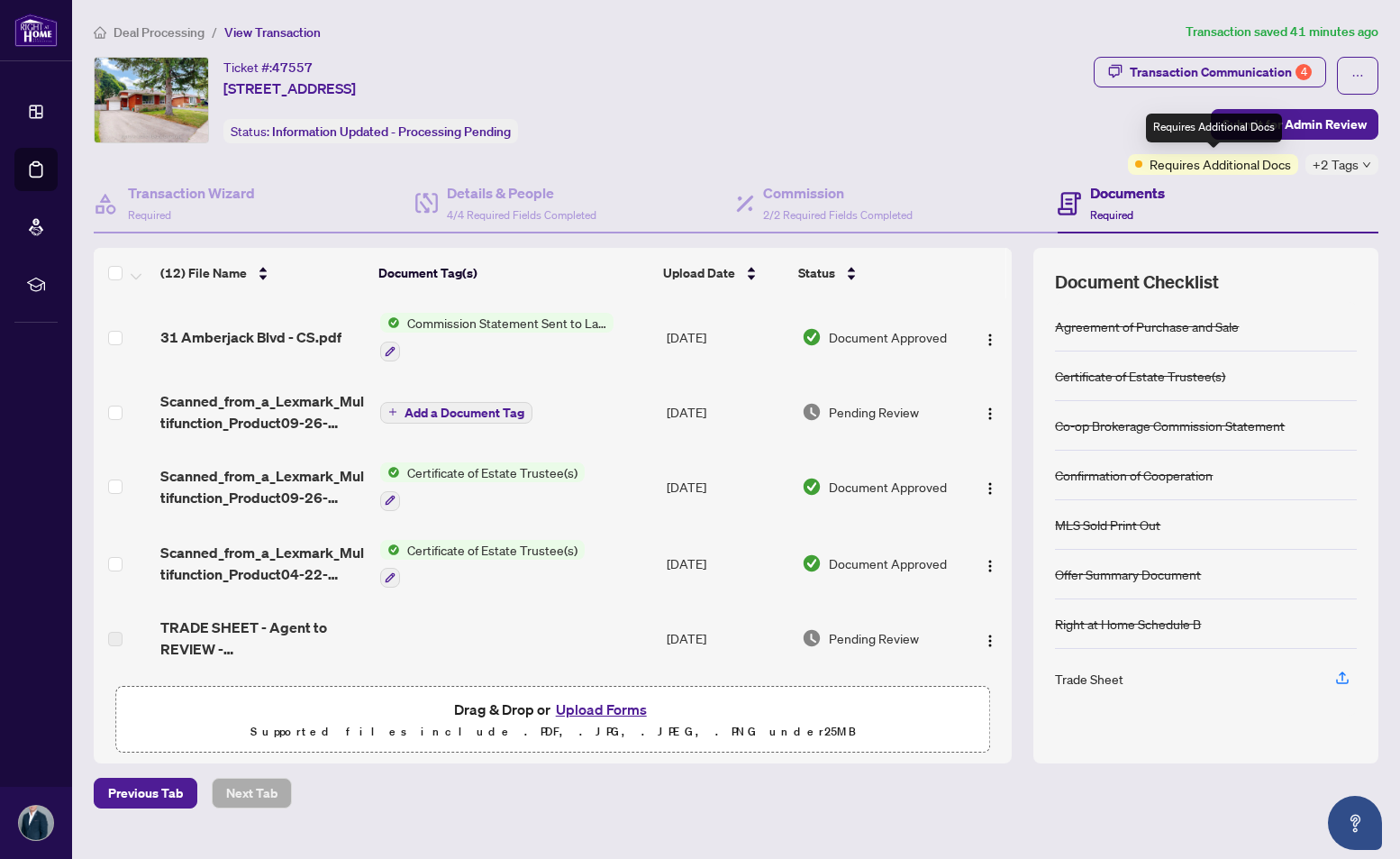 This screenshot has height=859, width=1400. I want to click on button: Transaction Communication4, so click(1210, 72).